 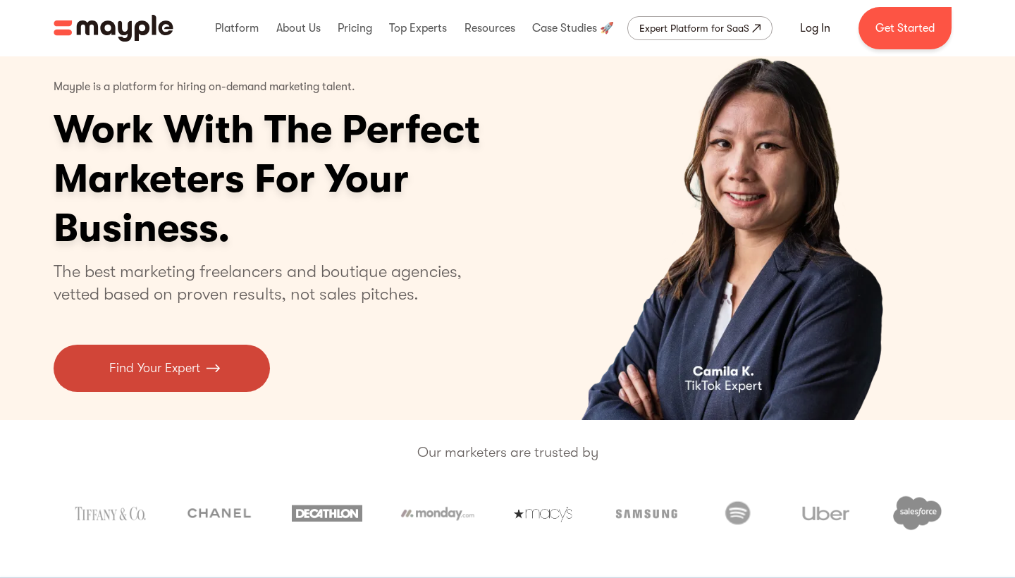 What do you see at coordinates (905, 28) in the screenshot?
I see `a: Get Started` at bounding box center [905, 28].